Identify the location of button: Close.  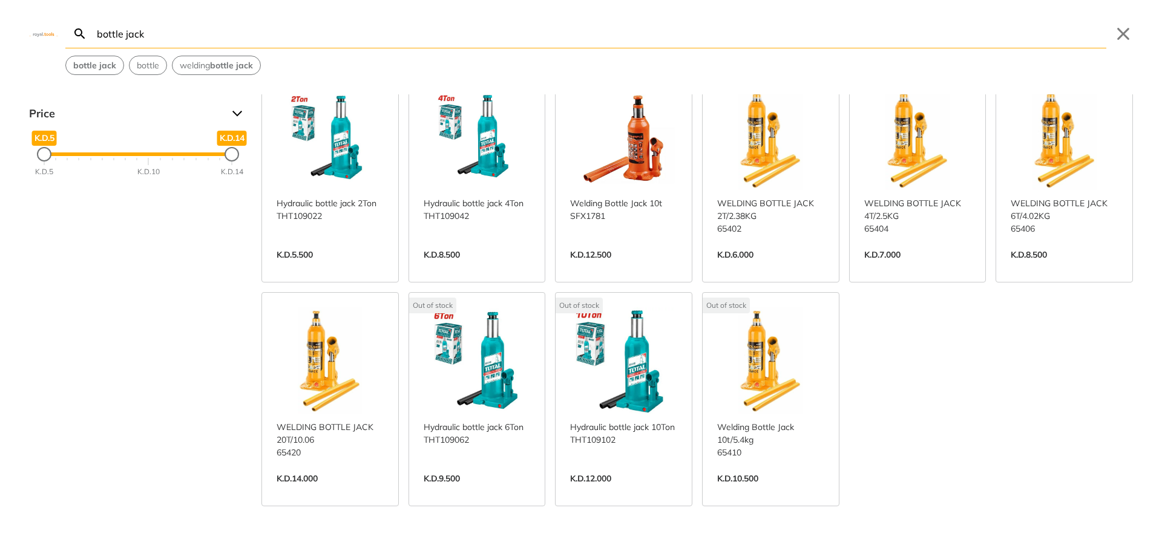
(1123, 34).